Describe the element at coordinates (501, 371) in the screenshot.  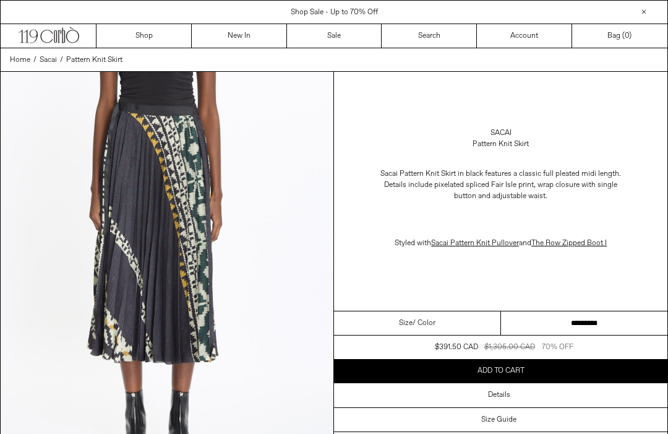
I see `span: Add to cart` at that location.